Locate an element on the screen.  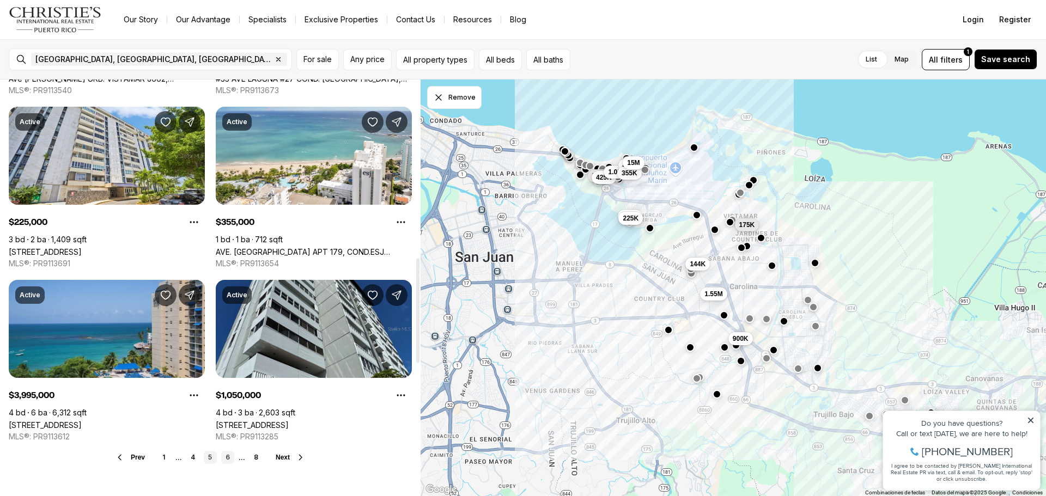
a: 5 AVE LAGUNA #5c, CAROLINA PR, 00979 is located at coordinates (45, 252).